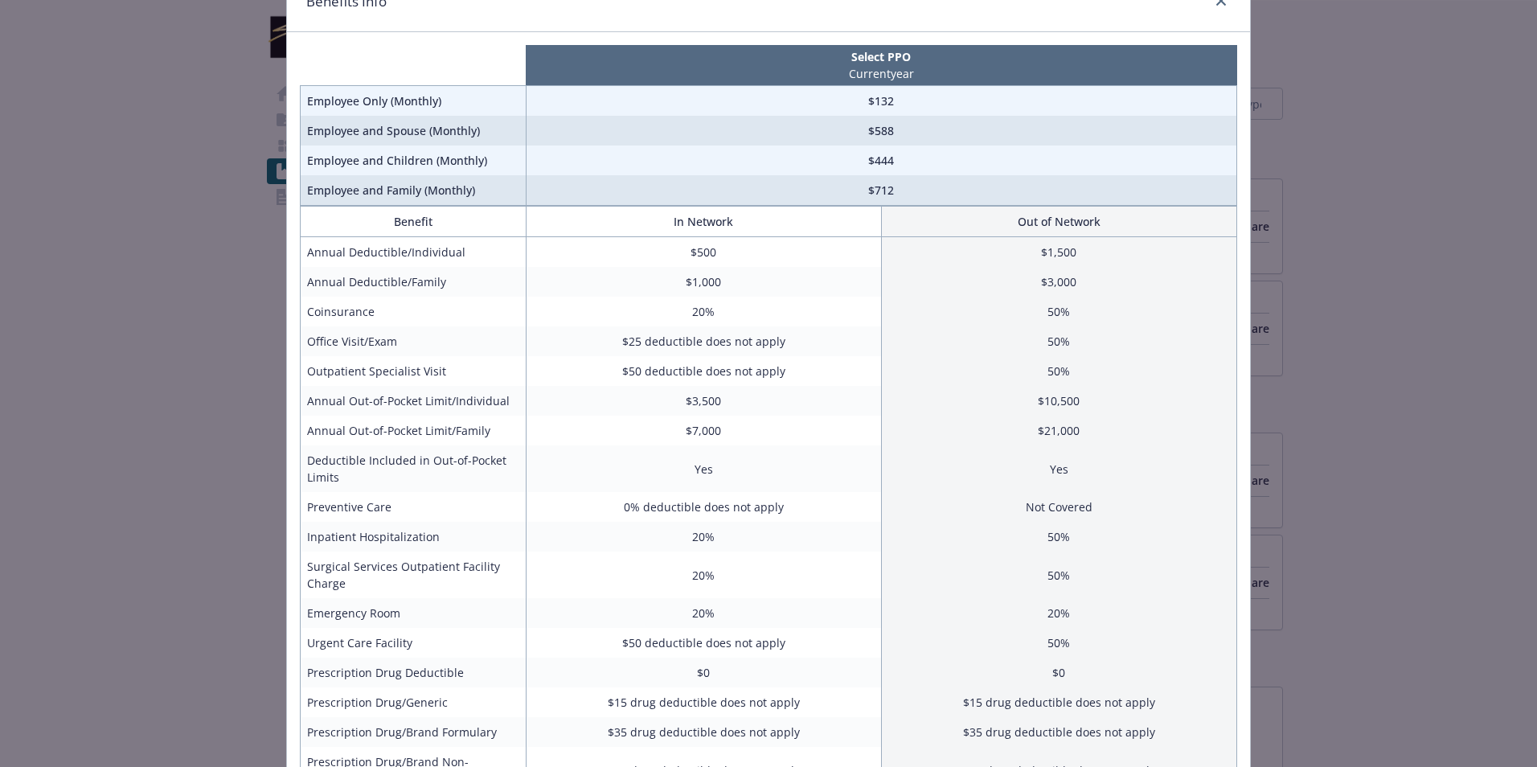 The width and height of the screenshot is (1537, 767). What do you see at coordinates (1059, 507) in the screenshot?
I see `td: Not Covered` at bounding box center [1059, 507].